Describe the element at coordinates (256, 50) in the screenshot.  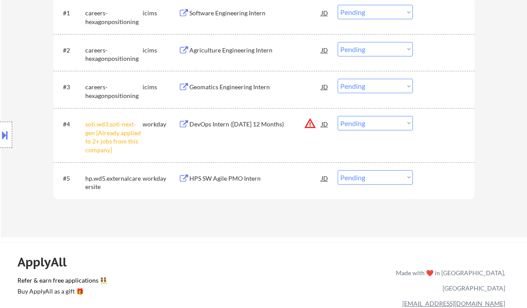
I see `div: Agriculture Engineering Intern` at that location.